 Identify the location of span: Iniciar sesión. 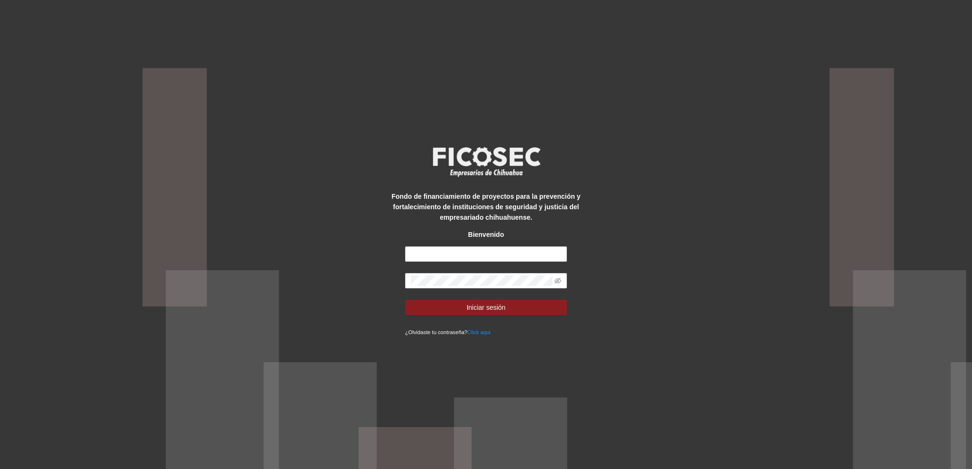
(486, 308).